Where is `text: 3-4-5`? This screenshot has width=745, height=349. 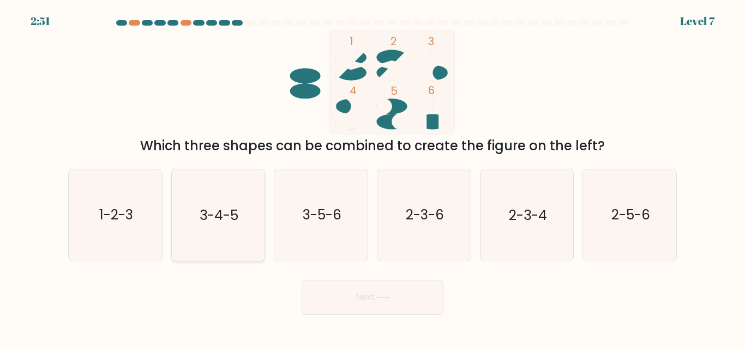 text: 3-4-5 is located at coordinates (219, 215).